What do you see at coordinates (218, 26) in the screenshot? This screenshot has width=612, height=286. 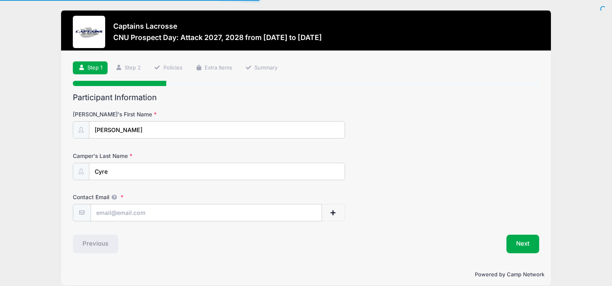 I see `h3: Captains Lacrosse` at bounding box center [218, 26].